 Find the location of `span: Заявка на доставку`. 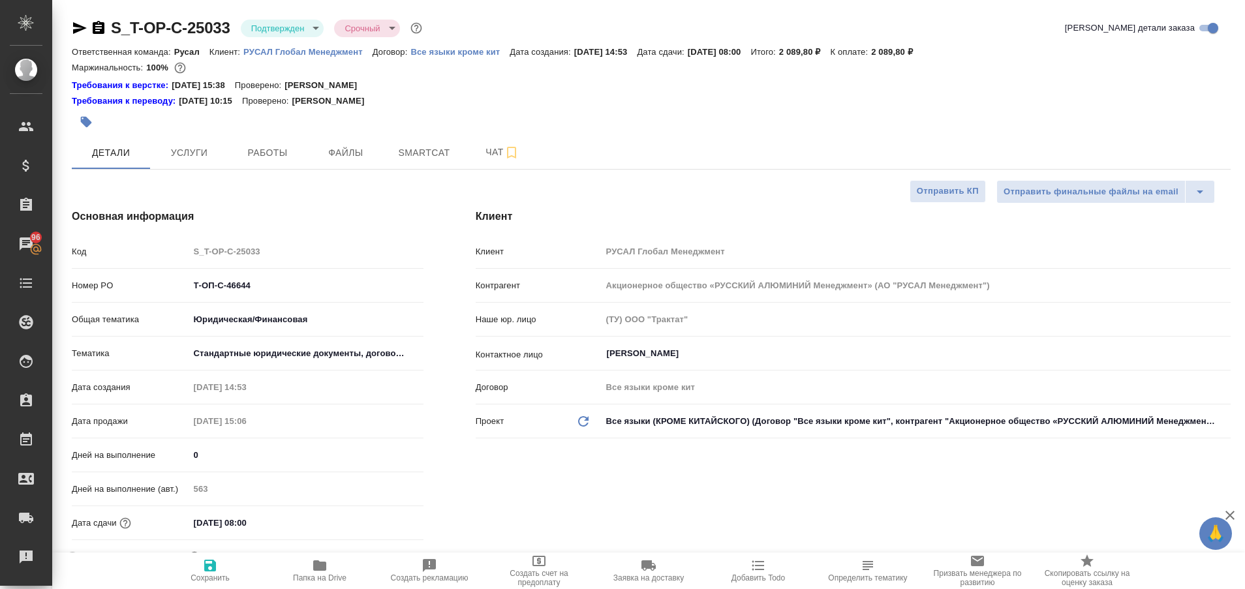

span: Заявка на доставку is located at coordinates (649, 578).